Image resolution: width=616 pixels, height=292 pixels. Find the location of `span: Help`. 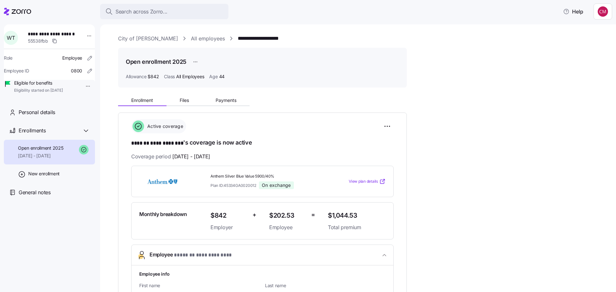

span: Help is located at coordinates (573, 12).